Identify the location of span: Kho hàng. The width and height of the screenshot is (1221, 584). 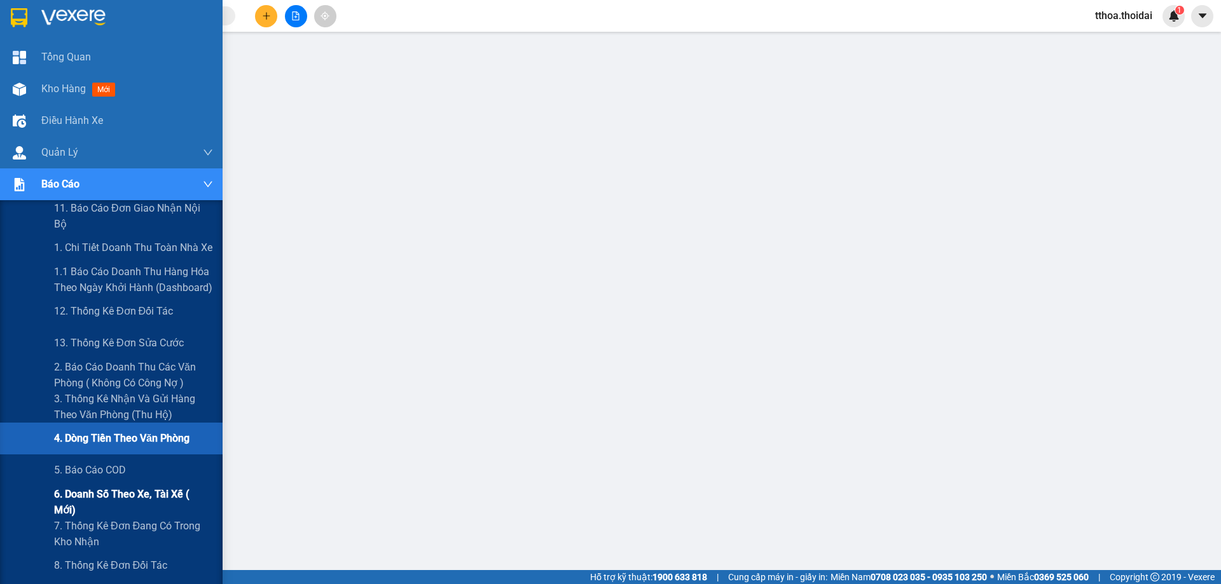
(64, 88).